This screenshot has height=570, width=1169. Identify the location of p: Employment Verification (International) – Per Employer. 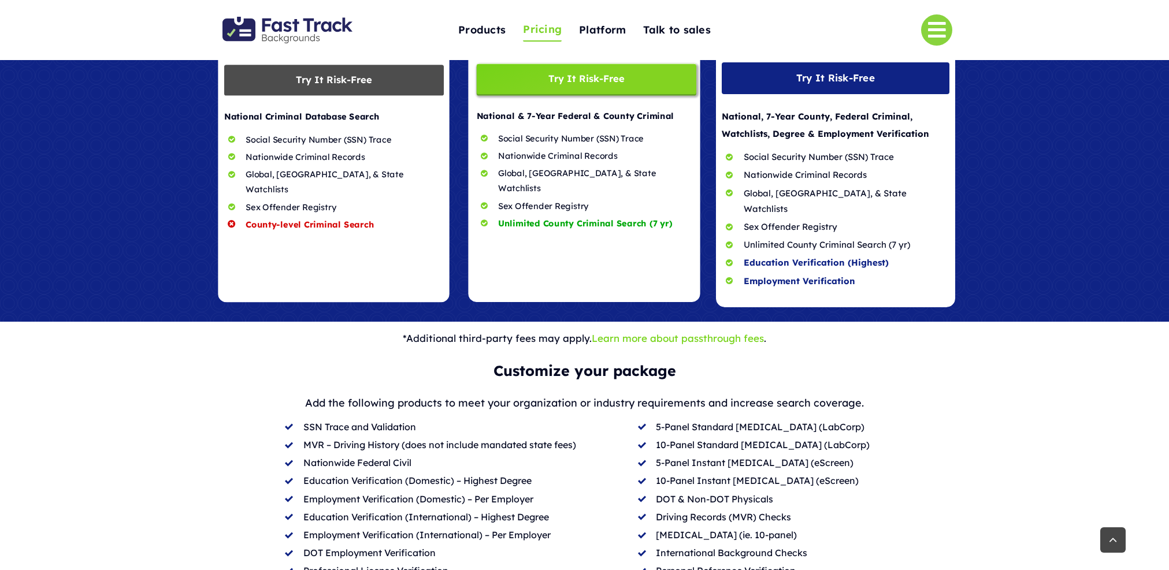
(444, 535).